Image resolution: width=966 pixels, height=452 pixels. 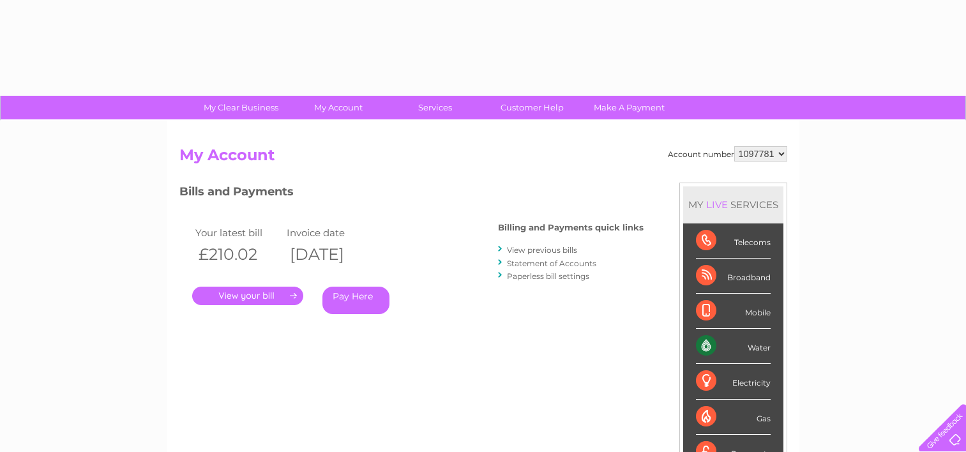 I want to click on div: LIVE, so click(x=717, y=204).